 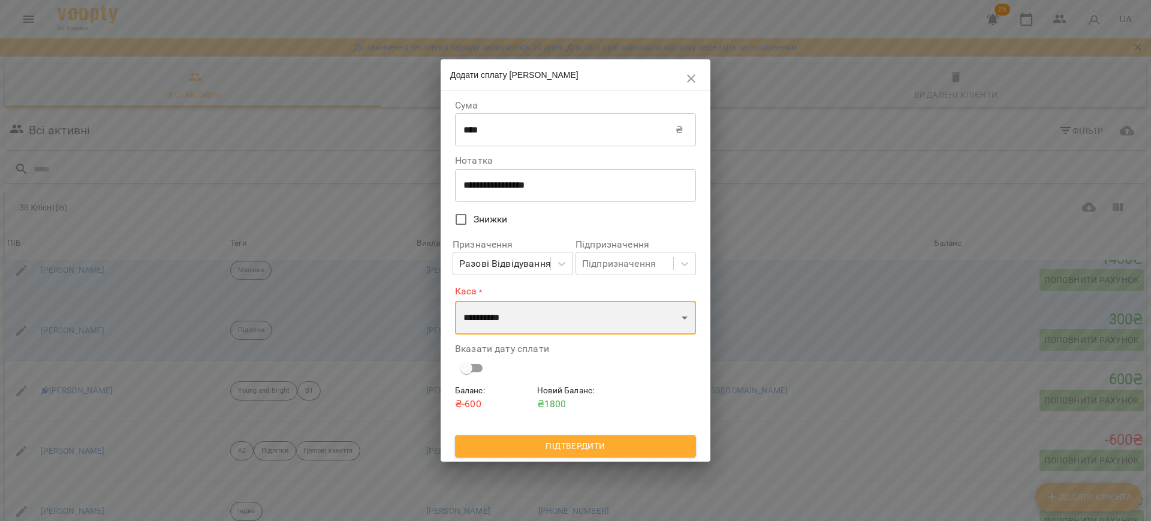 What do you see at coordinates (576, 446) in the screenshot?
I see `span: Підтвердити` at bounding box center [576, 446].